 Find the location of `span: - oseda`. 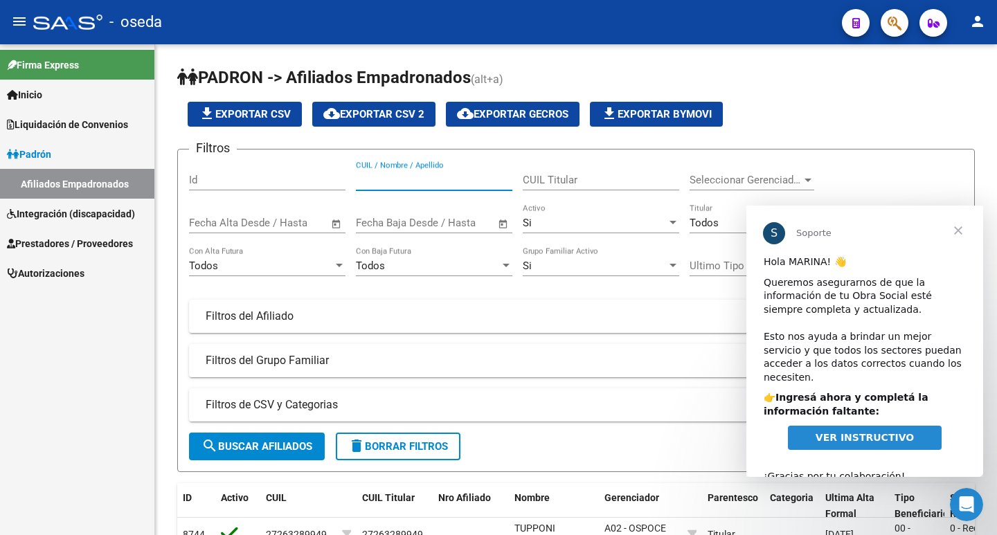

span: - oseda is located at coordinates (136, 22).